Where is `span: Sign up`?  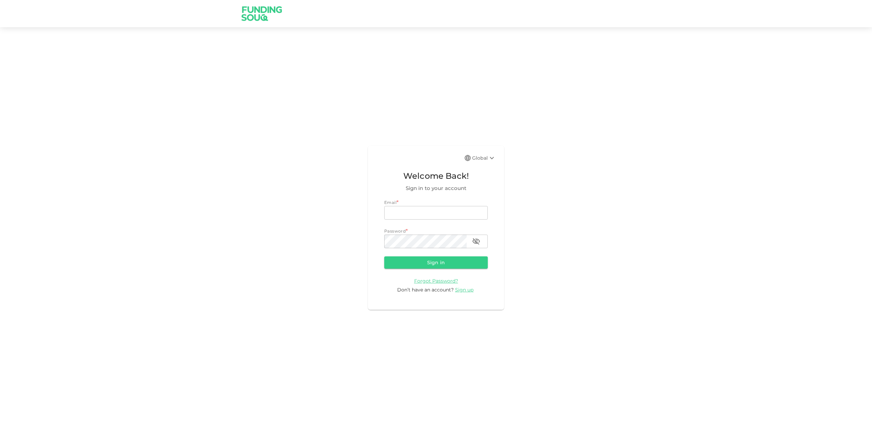
span: Sign up is located at coordinates (464, 290).